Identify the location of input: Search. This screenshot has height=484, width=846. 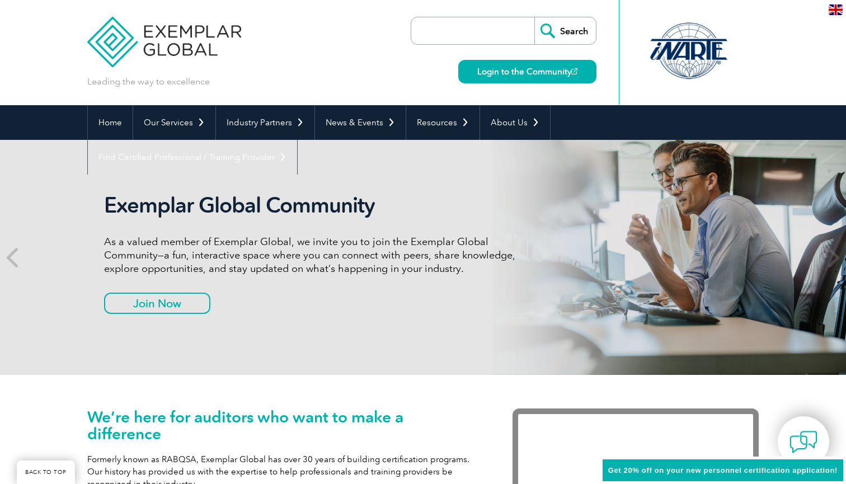
(565, 31).